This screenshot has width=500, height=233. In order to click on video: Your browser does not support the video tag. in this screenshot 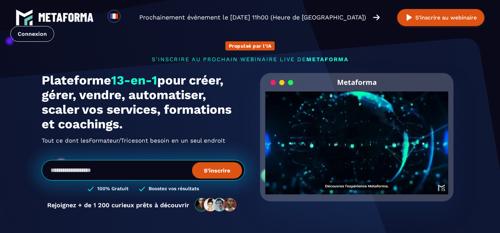, I will do `click(356, 137)`.